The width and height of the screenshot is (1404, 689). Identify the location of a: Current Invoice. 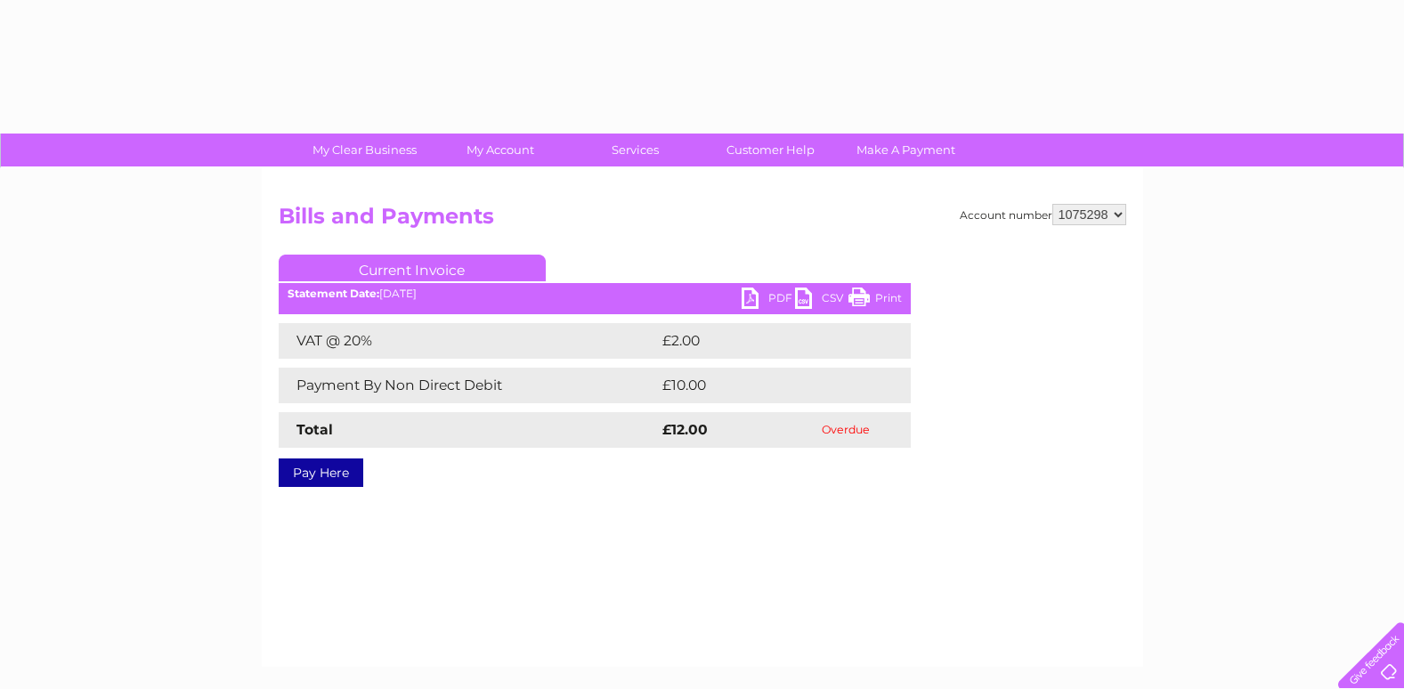
(412, 268).